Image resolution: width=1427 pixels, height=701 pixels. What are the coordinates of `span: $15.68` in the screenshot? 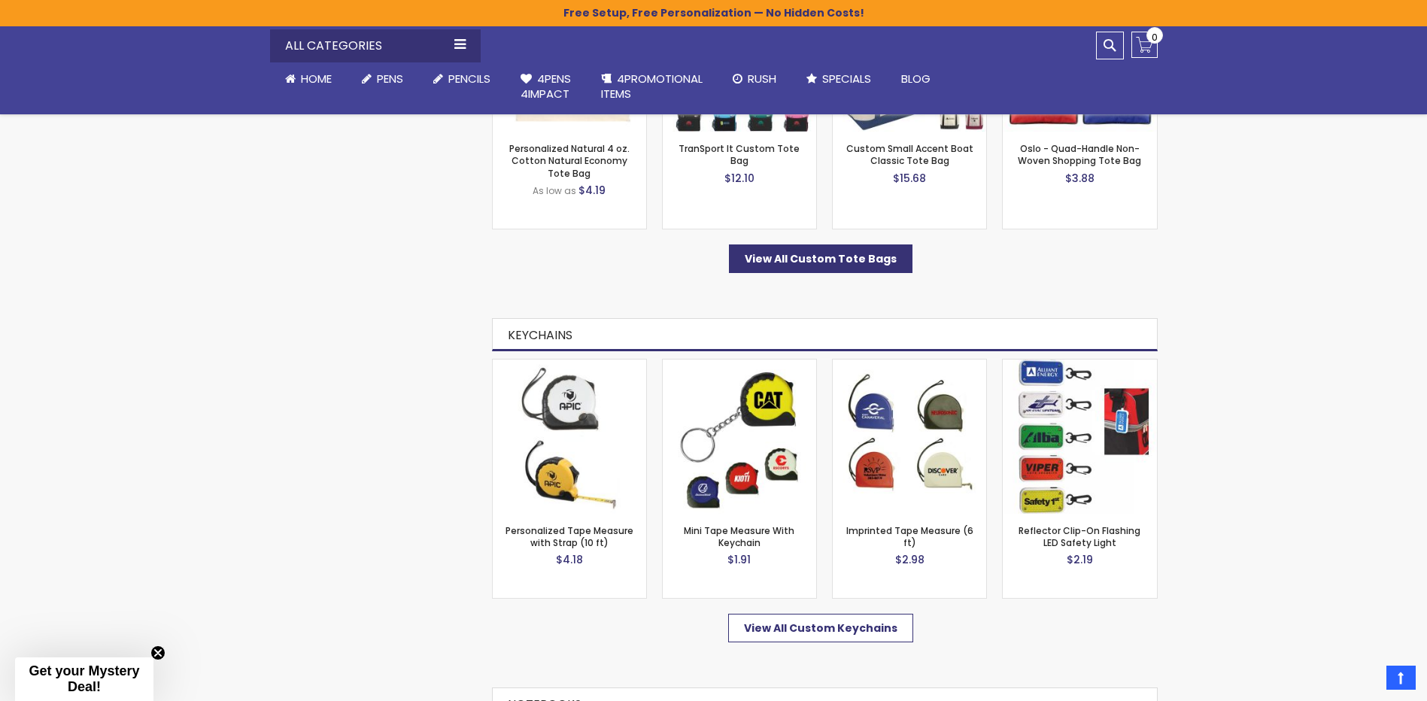 It's located at (909, 178).